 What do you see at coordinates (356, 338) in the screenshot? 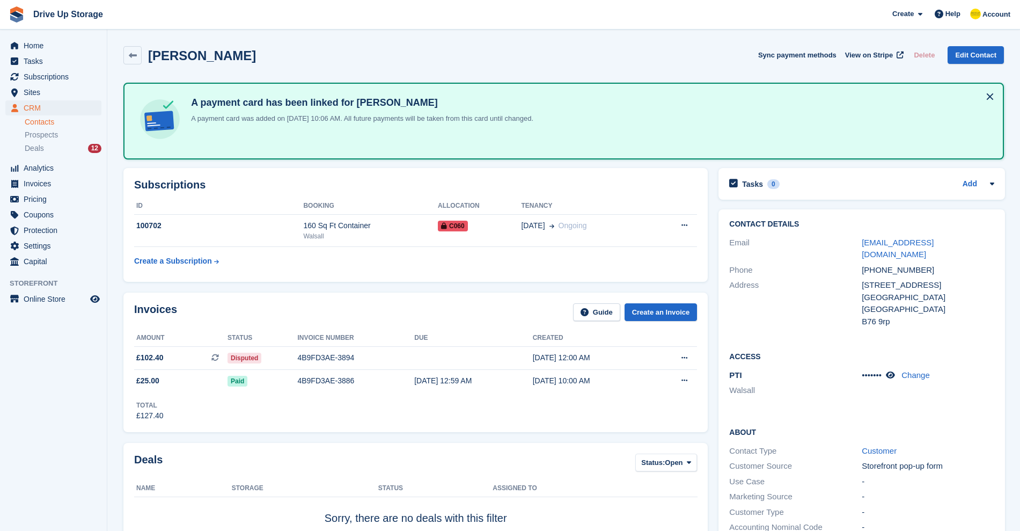
I see `th: Invoice number` at bounding box center [356, 338].